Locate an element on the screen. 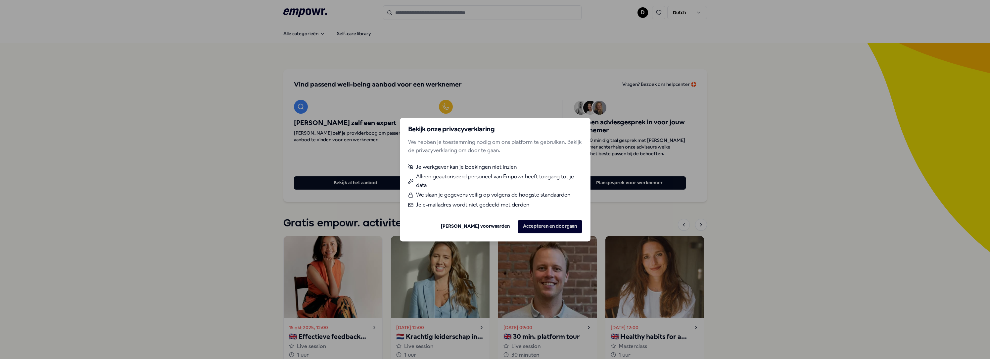  li: Alleen geautoriseerd personeel van Empowr heeft toegang tot je data is located at coordinates (495, 181).